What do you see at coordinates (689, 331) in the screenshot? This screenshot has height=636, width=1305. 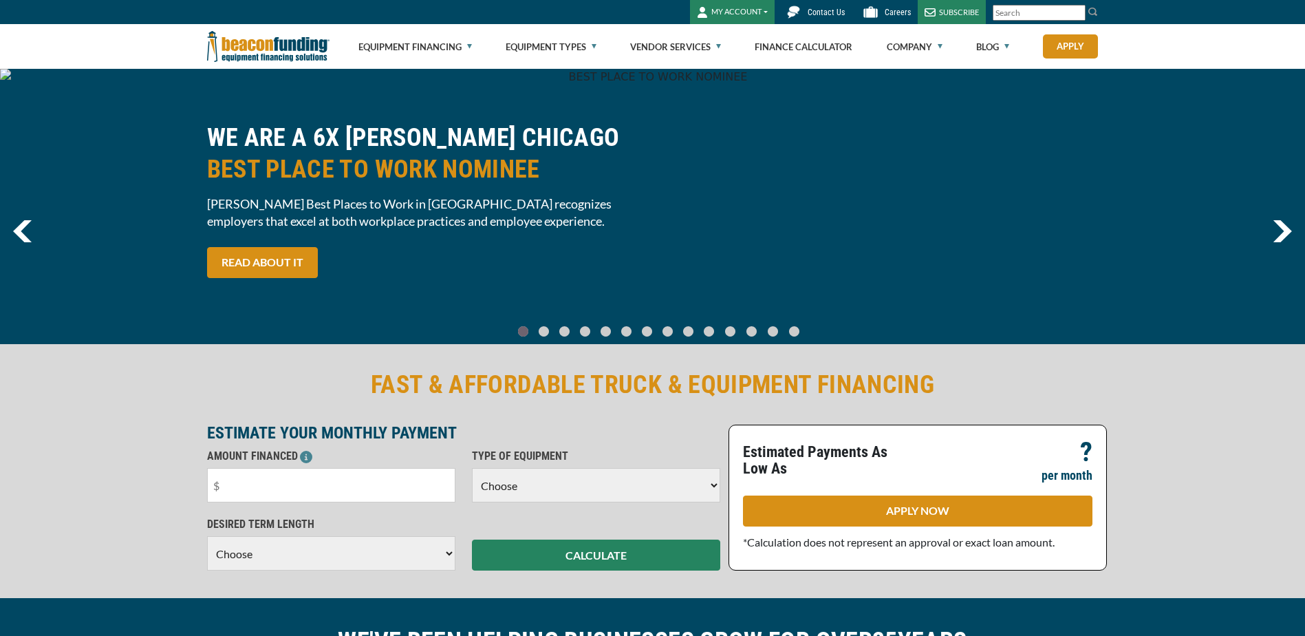 I see `a: Go To Slide 8` at bounding box center [689, 331].